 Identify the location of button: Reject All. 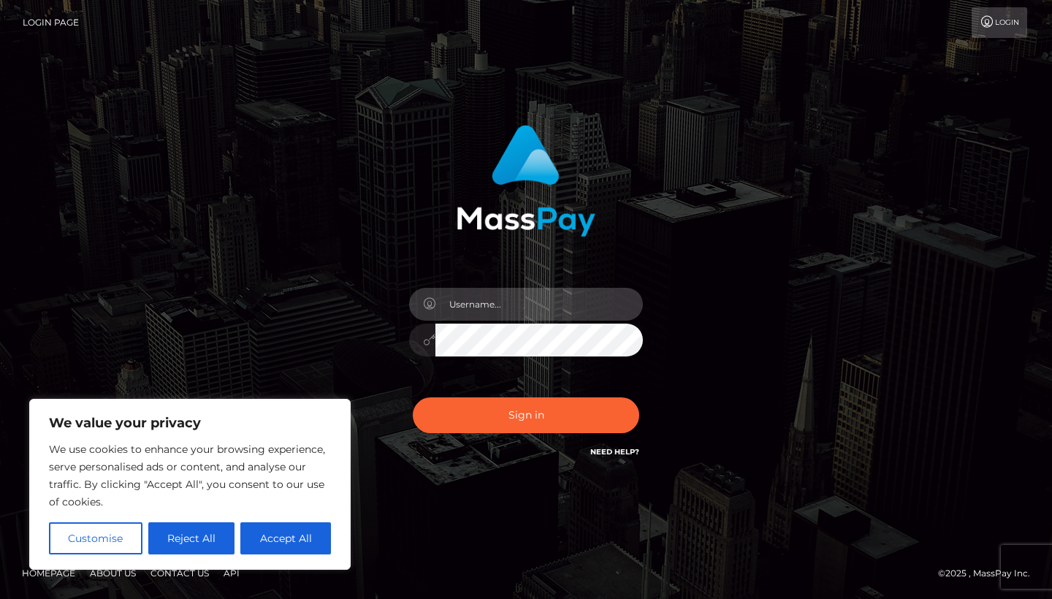
(191, 539).